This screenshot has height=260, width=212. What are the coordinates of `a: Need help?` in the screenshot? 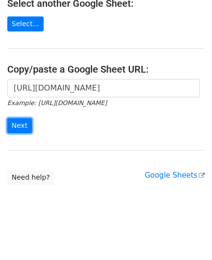 It's located at (31, 177).